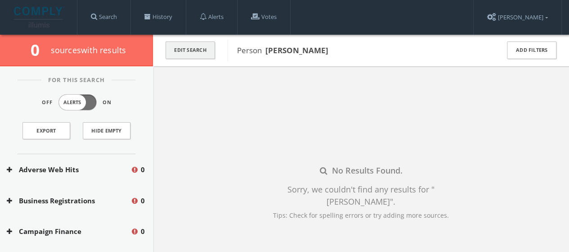 This screenshot has width=569, height=252. What do you see at coordinates (107, 102) in the screenshot?
I see `span: On` at bounding box center [107, 102].